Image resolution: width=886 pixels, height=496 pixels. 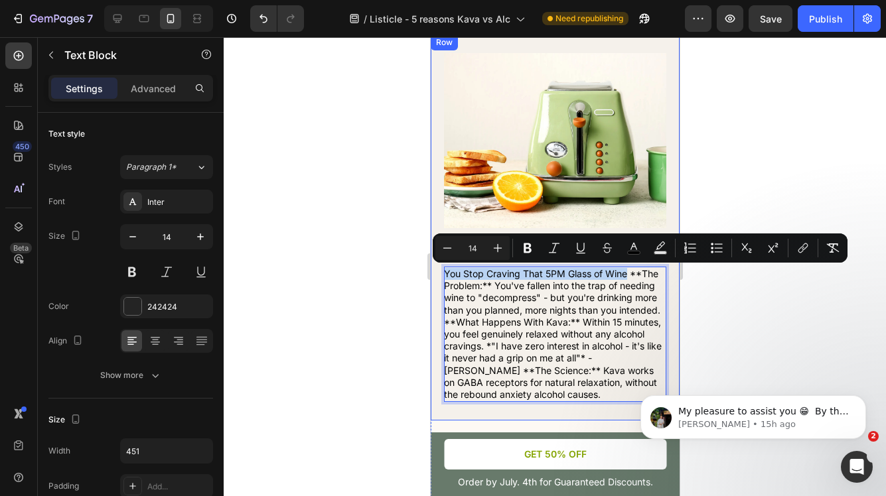 What do you see at coordinates (84, 88) in the screenshot?
I see `p: Settings` at bounding box center [84, 88].